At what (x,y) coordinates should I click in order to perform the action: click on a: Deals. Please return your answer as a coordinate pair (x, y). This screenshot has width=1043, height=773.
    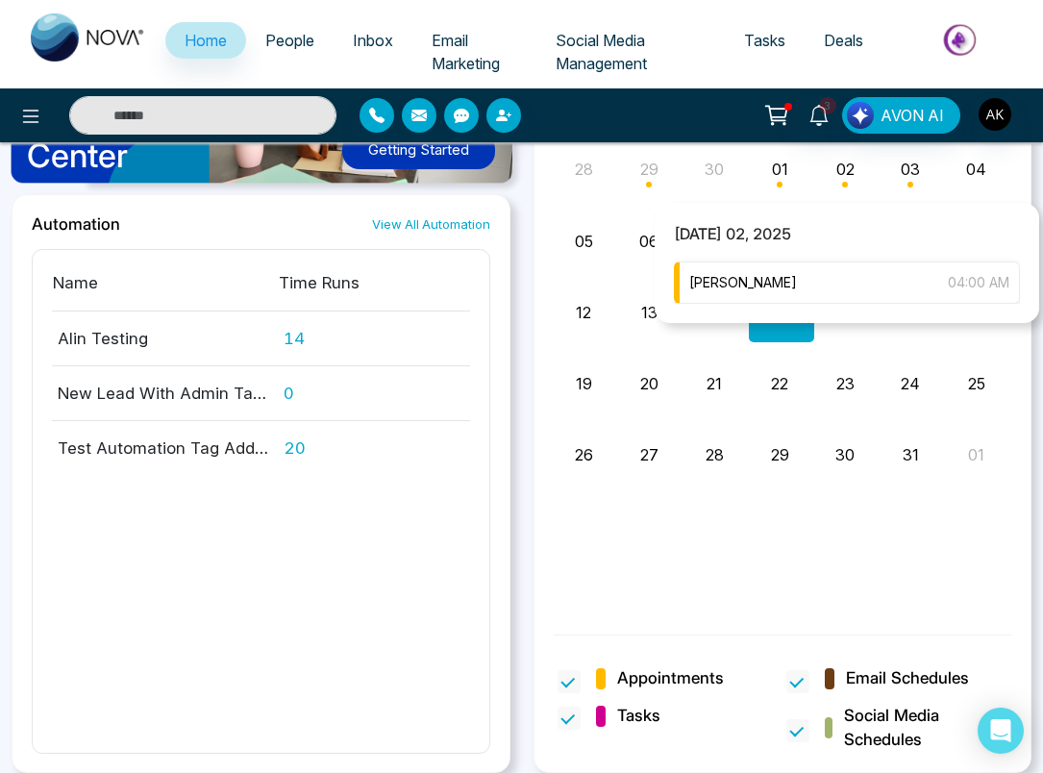
    Looking at the image, I should click on (843, 40).